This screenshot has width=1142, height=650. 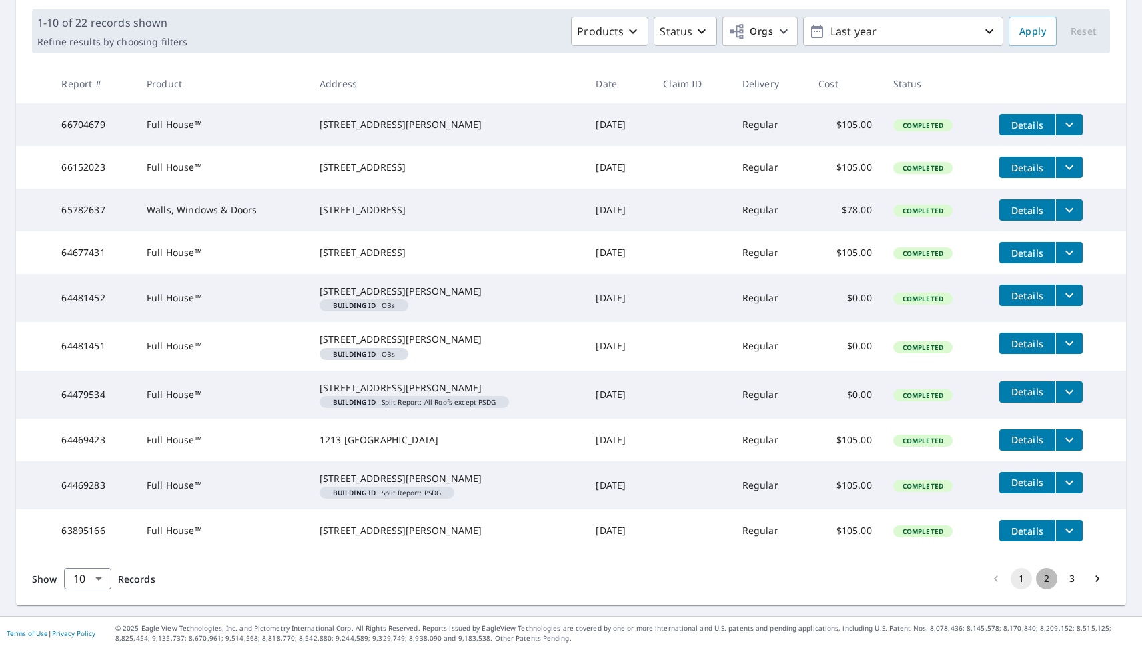 What do you see at coordinates (903, 31) in the screenshot?
I see `p: Last year` at bounding box center [903, 31].